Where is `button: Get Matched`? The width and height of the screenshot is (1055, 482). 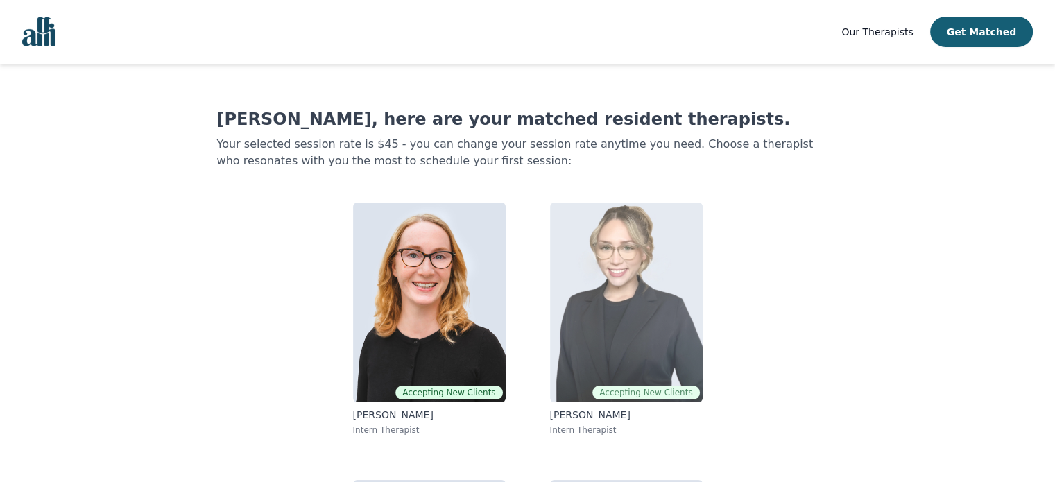 button: Get Matched is located at coordinates (982, 32).